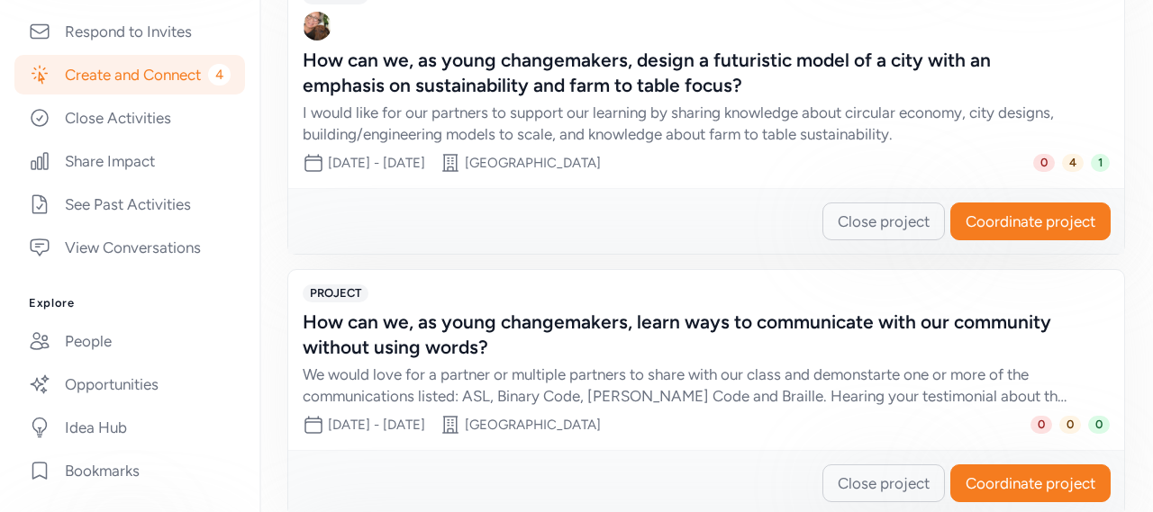 The width and height of the screenshot is (1153, 512). Describe the element at coordinates (130, 428) in the screenshot. I see `a: Idea Hub` at that location.